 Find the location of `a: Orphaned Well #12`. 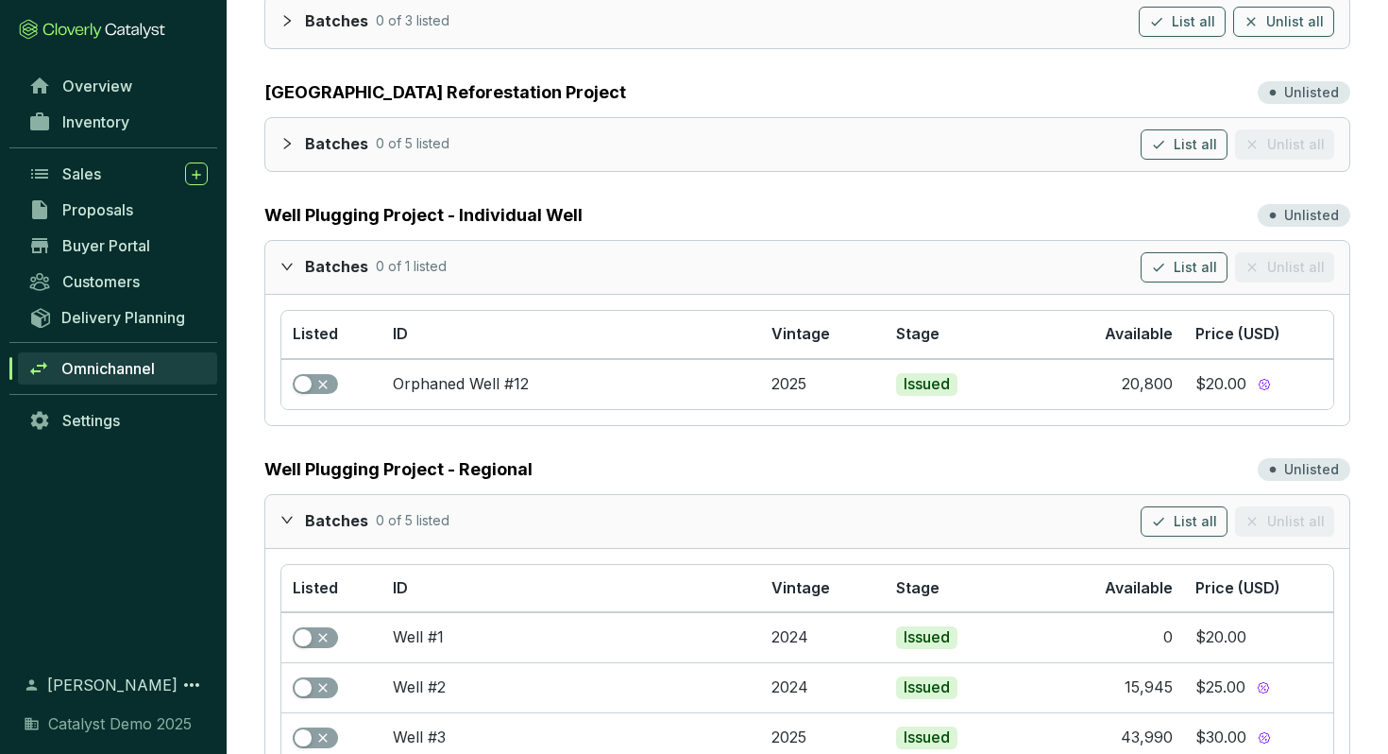

a: Orphaned Well #12 is located at coordinates (461, 383).